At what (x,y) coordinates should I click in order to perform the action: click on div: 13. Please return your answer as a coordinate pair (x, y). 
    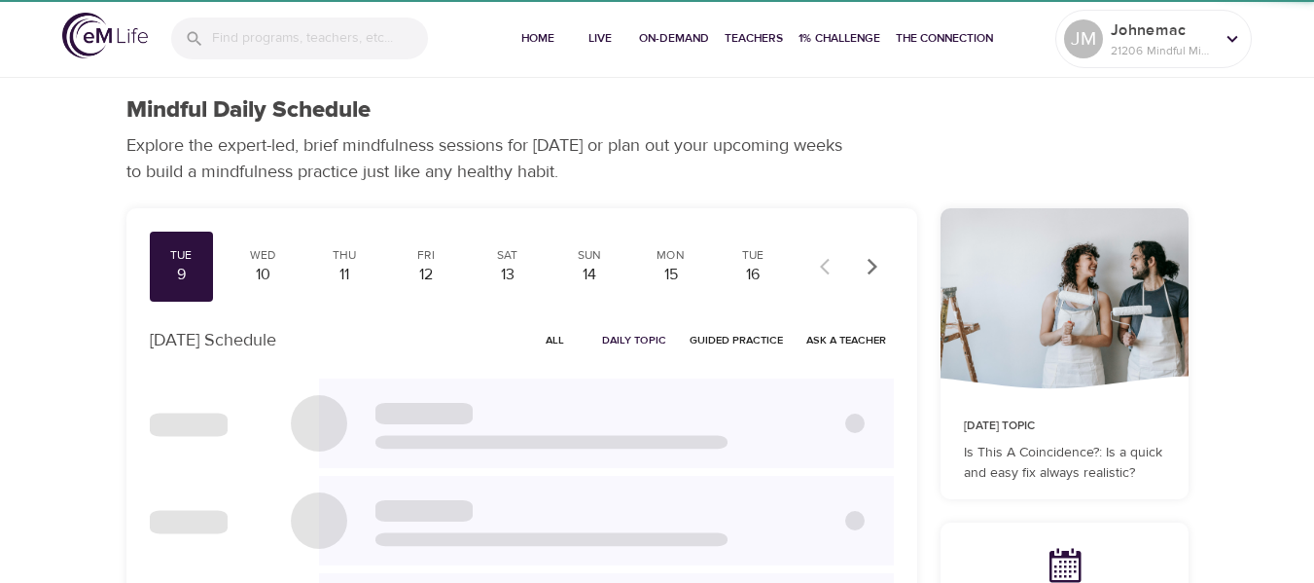
    Looking at the image, I should click on (508, 274).